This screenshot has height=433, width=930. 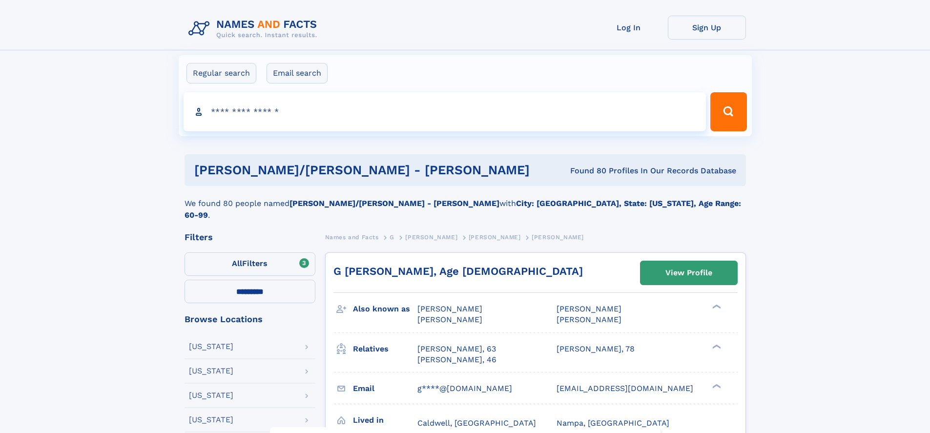 I want to click on label: Filters, so click(x=250, y=264).